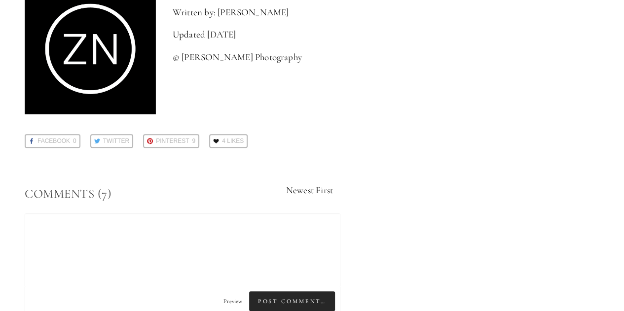  What do you see at coordinates (233, 301) in the screenshot?
I see `span: Preview` at bounding box center [233, 301].